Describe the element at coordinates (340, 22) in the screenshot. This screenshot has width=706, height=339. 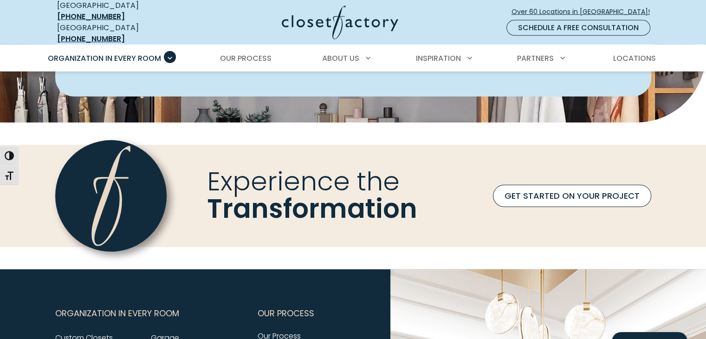
I see `img: Closet Factory Logo` at that location.